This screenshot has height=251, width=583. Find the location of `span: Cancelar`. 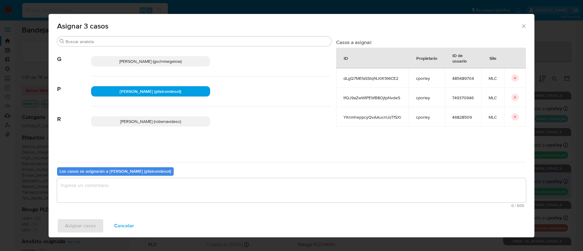

span: Cancelar is located at coordinates (124, 226).